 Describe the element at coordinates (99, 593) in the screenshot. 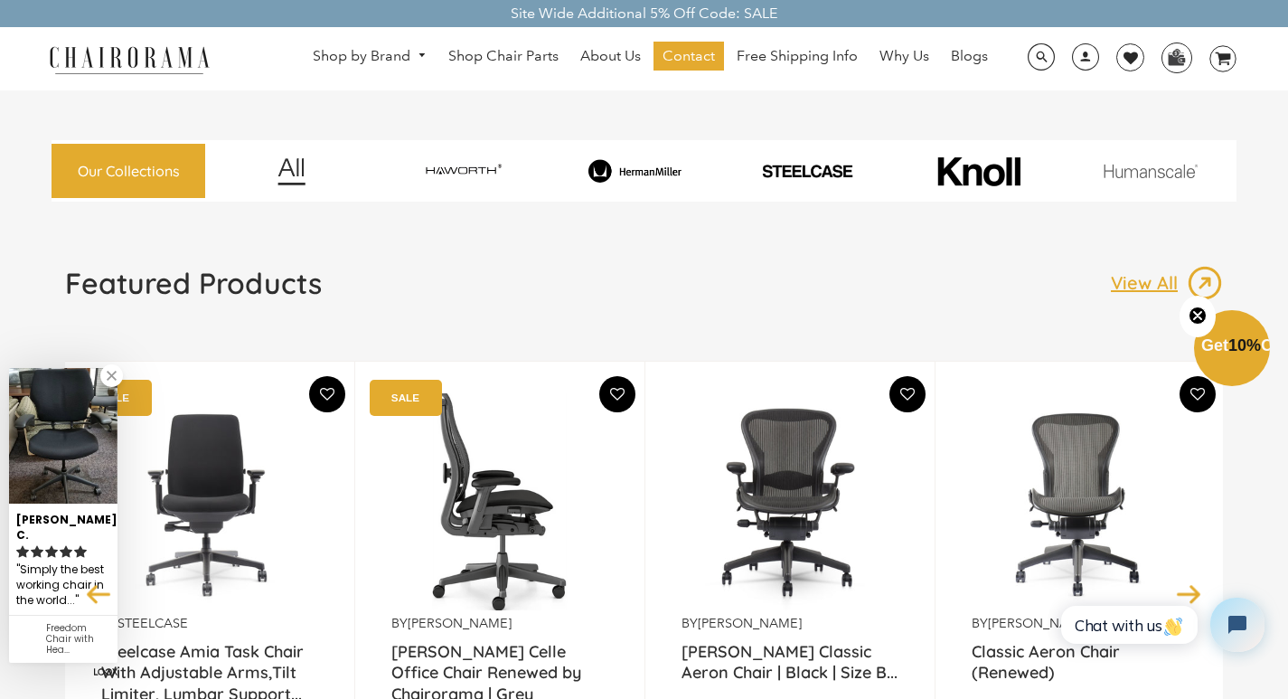

I see `button: Previous` at that location.